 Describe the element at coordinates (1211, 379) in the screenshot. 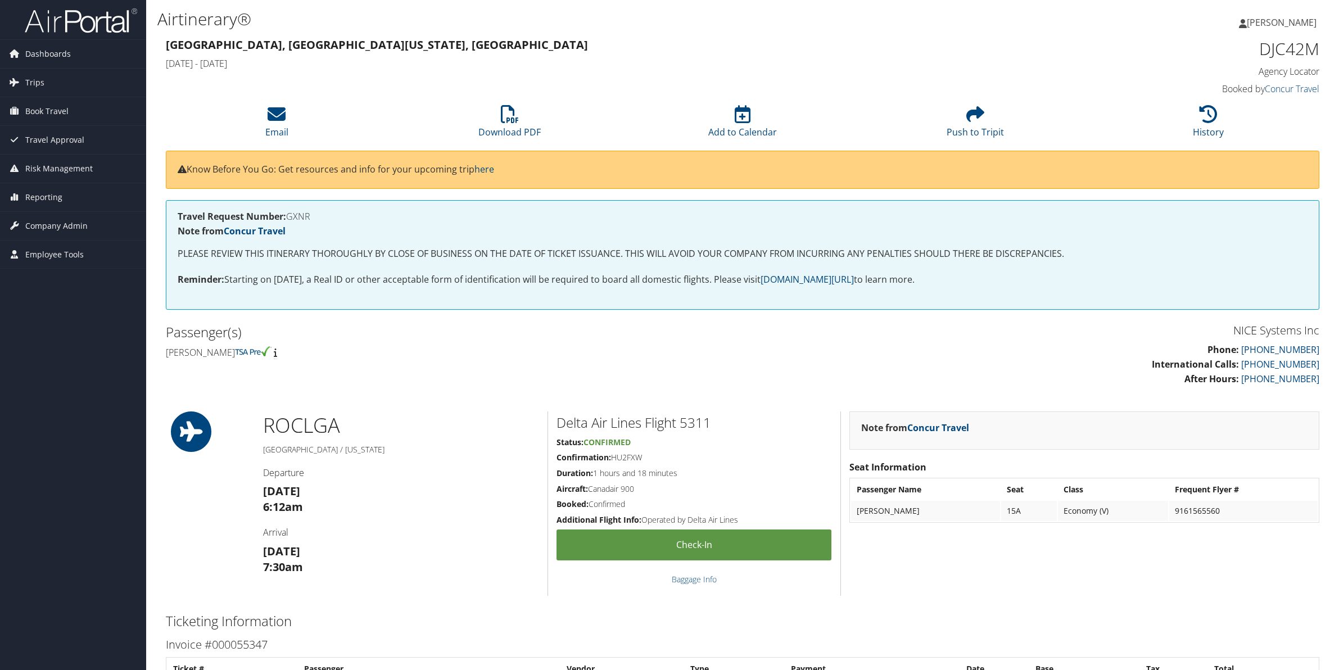

I see `strong: After Hours:` at that location.